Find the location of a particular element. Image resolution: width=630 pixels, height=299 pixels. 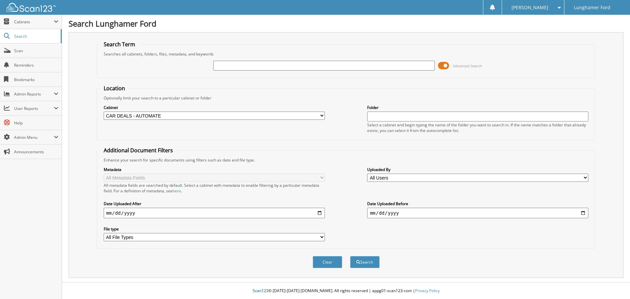

span: Admin Menu is located at coordinates (34, 137).